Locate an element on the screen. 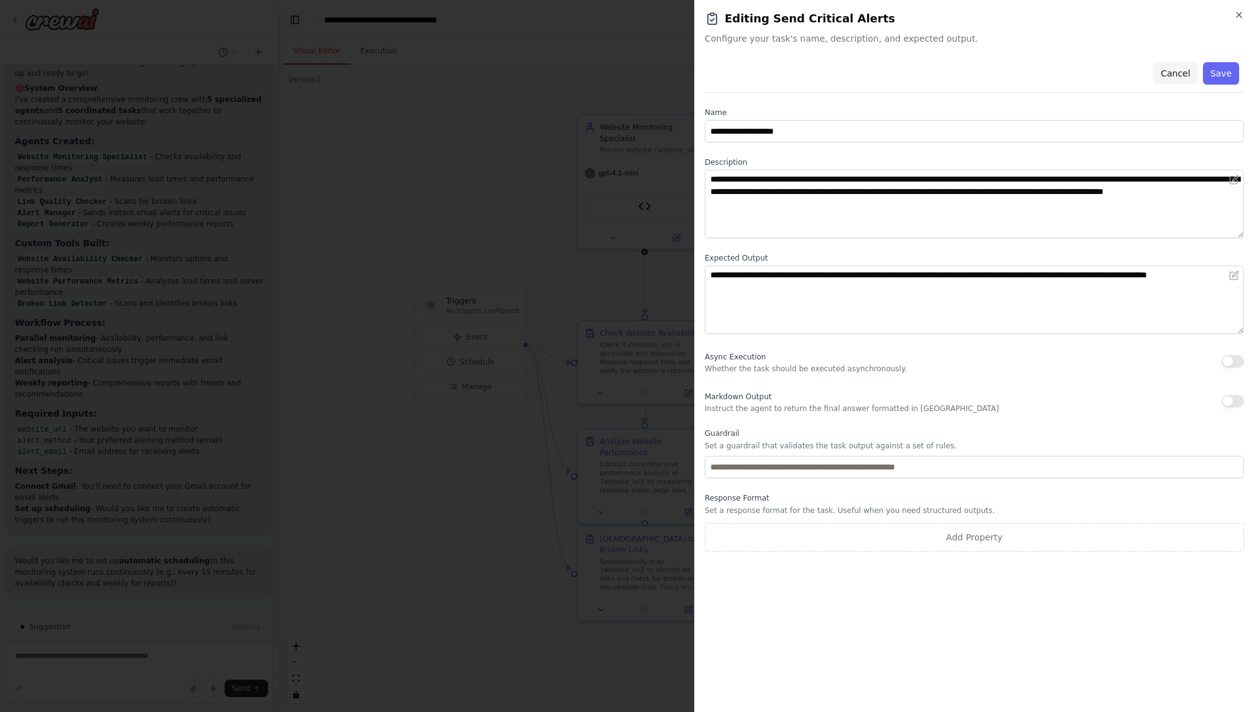 This screenshot has height=712, width=1254. span: Markdown Output is located at coordinates (738, 397).